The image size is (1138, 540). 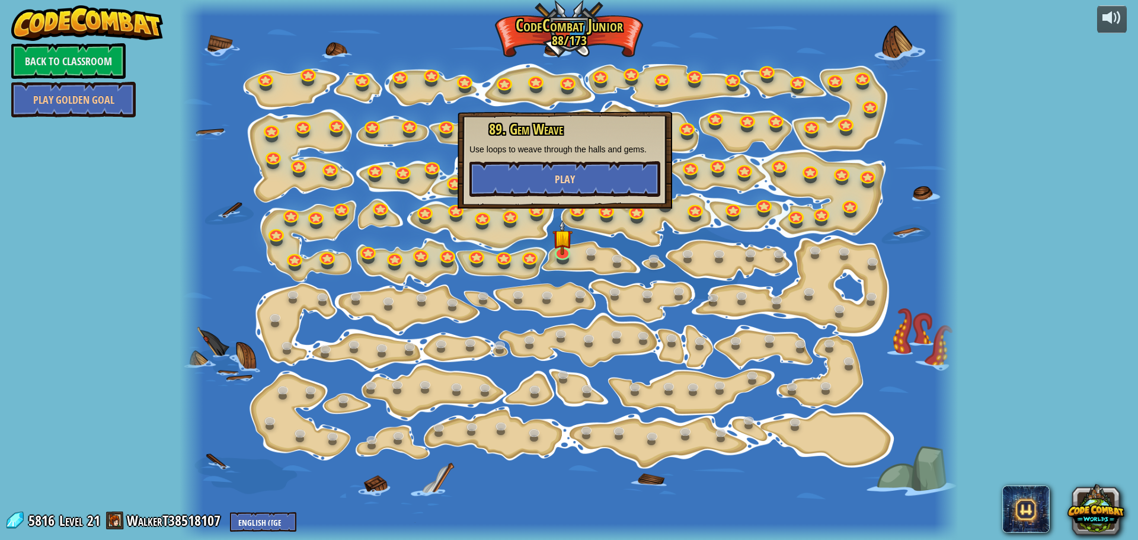 I want to click on span: 5816, so click(x=43, y=521).